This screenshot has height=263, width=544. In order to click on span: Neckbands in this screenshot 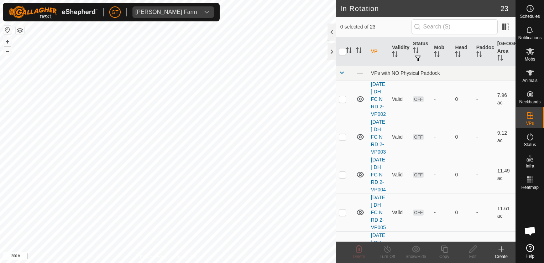, I will do `click(530, 102)`.